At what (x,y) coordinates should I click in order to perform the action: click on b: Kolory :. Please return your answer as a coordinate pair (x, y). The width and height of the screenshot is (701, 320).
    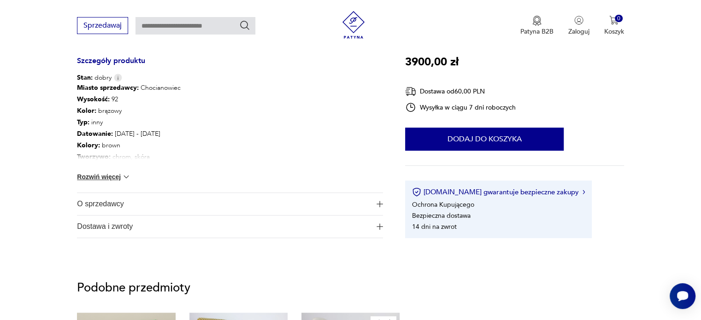
    Looking at the image, I should click on (89, 145).